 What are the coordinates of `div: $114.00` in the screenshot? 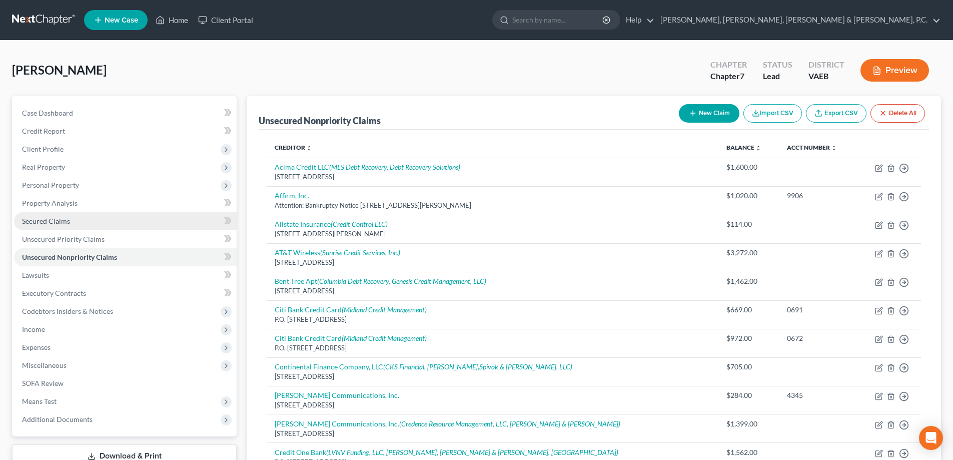 It's located at (749, 224).